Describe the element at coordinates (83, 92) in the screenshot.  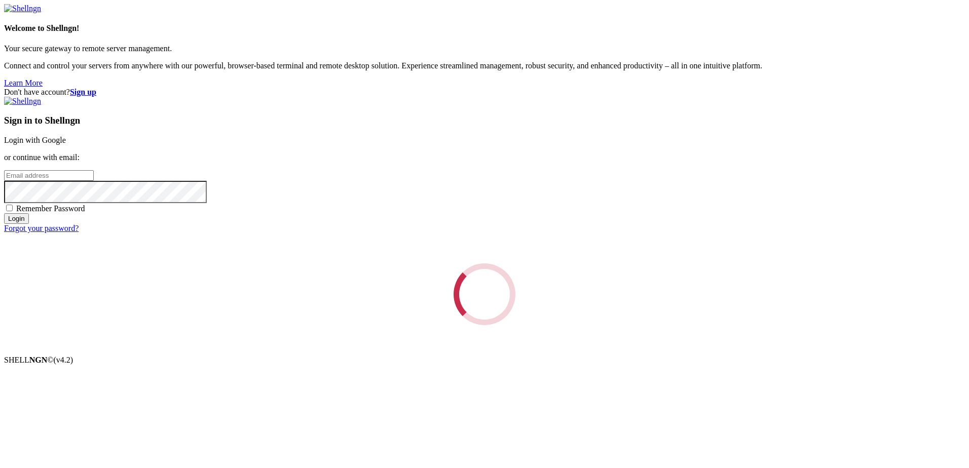
I see `a: Sign up` at that location.